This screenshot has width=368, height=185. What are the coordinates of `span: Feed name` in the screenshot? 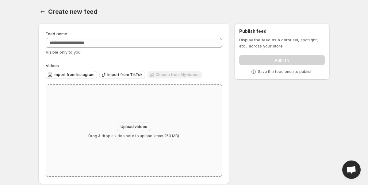 It's located at (56, 34).